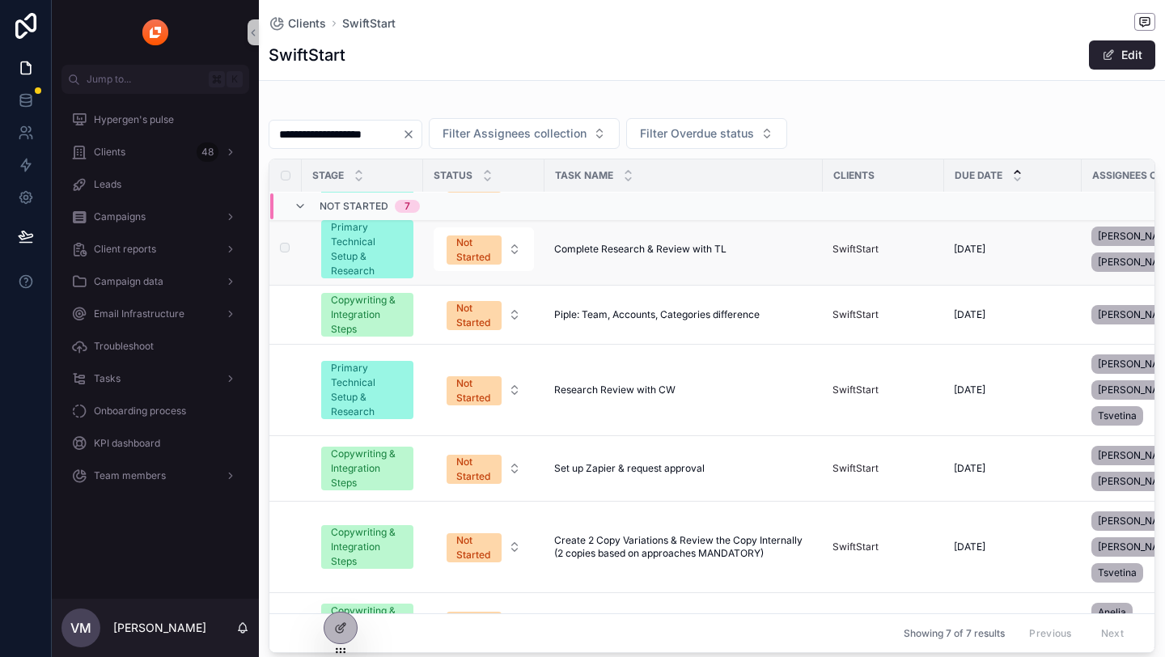 The width and height of the screenshot is (1165, 657). I want to click on a: Campaign data, so click(155, 282).